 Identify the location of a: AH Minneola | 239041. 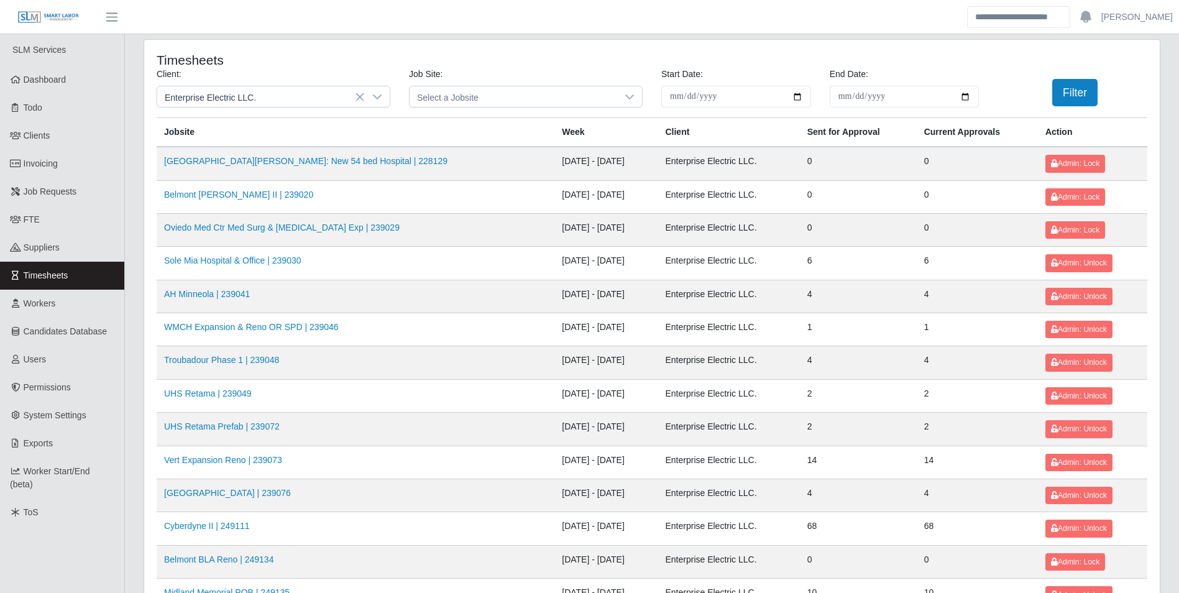
(207, 294).